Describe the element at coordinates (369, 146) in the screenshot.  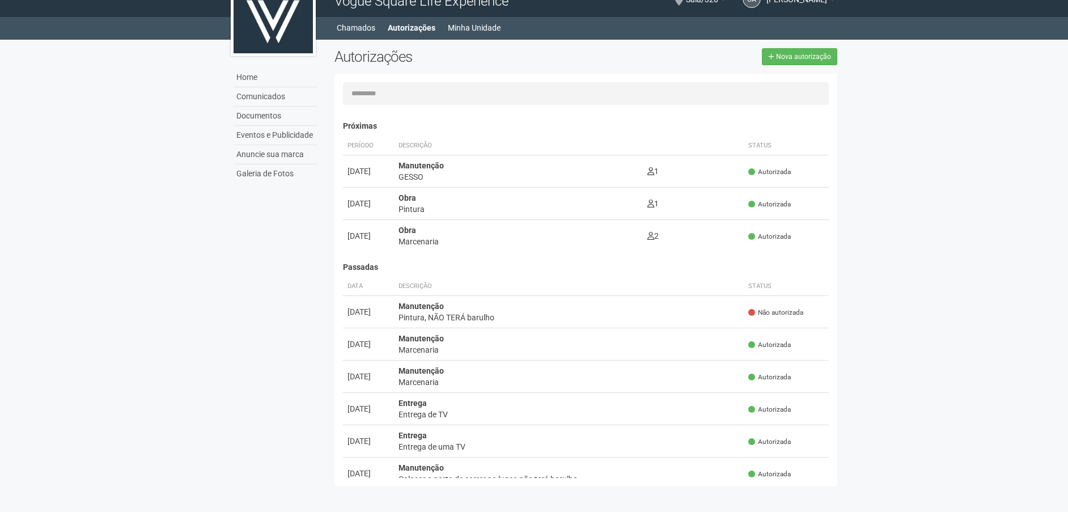
I see `th: Período` at that location.